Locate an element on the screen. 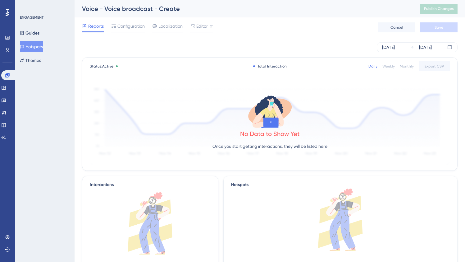 The height and width of the screenshot is (262, 465). button: Save is located at coordinates (439, 27).